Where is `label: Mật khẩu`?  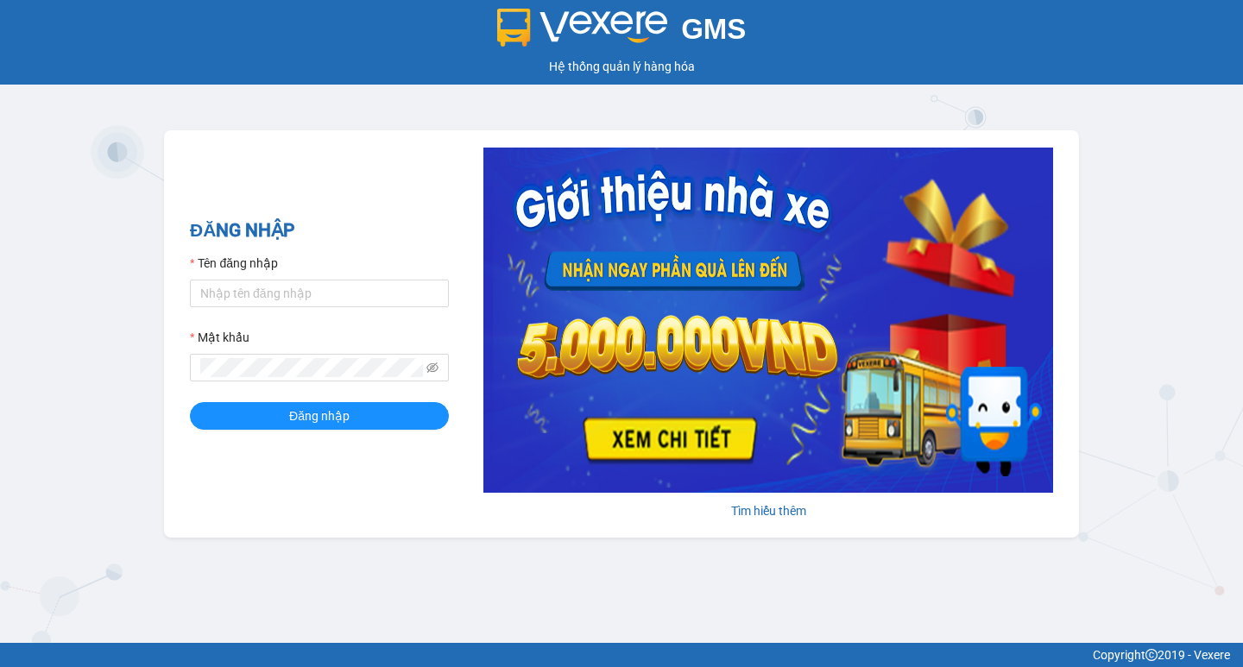 label: Mật khẩu is located at coordinates (219, 338).